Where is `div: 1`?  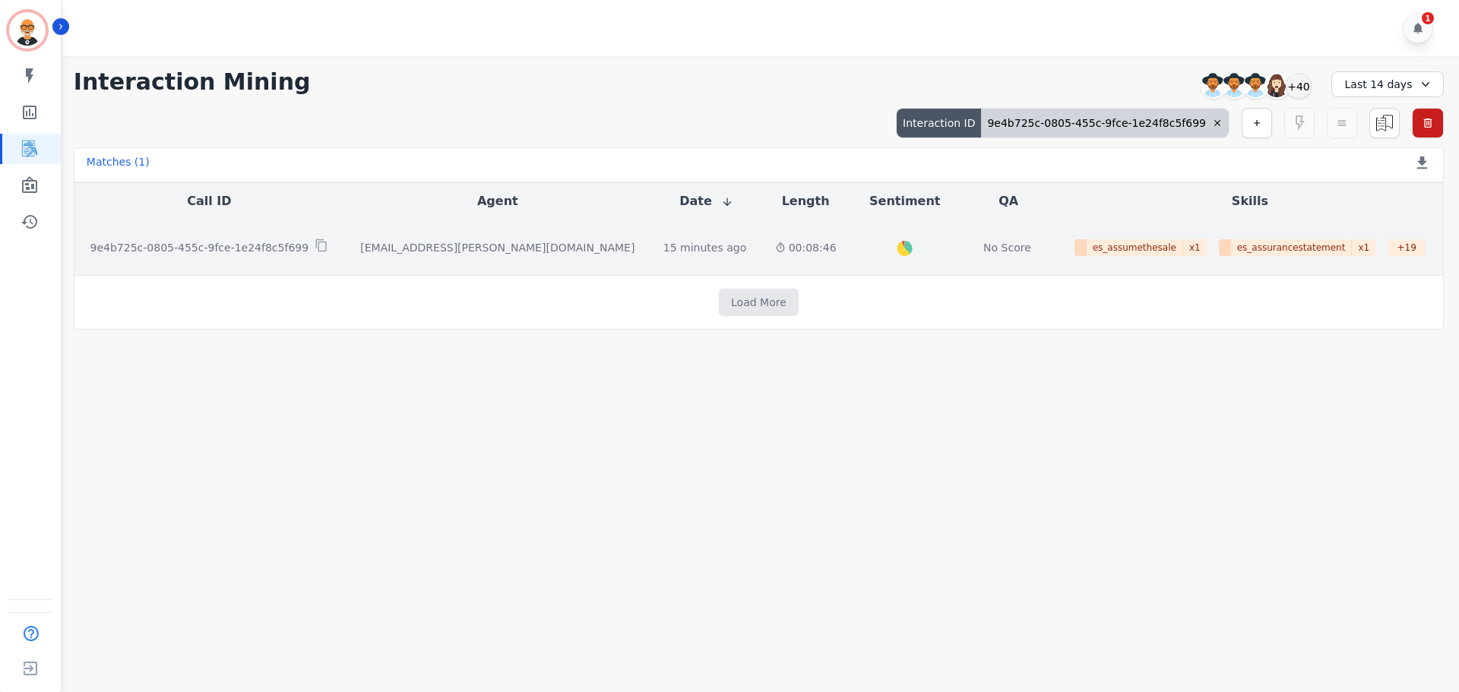 div: 1 is located at coordinates (1428, 18).